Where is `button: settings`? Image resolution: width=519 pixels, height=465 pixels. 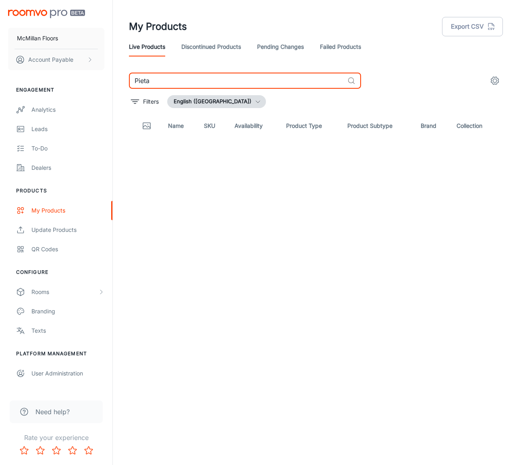
button: settings is located at coordinates (495, 81).